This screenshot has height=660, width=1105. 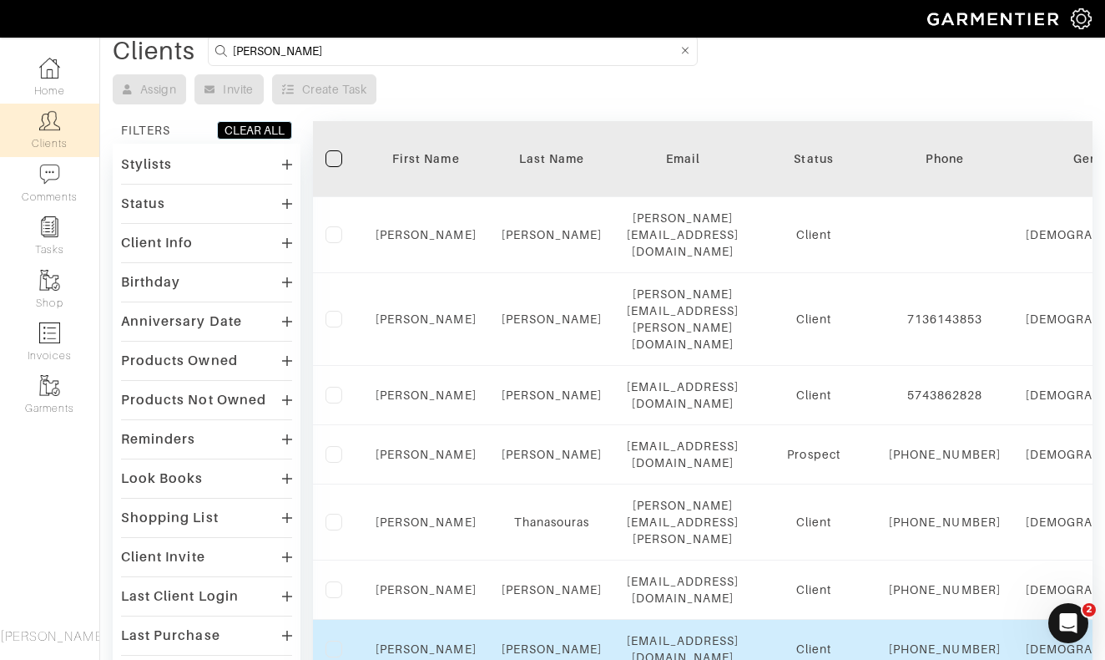 I want to click on div: Shopping List, so click(x=169, y=518).